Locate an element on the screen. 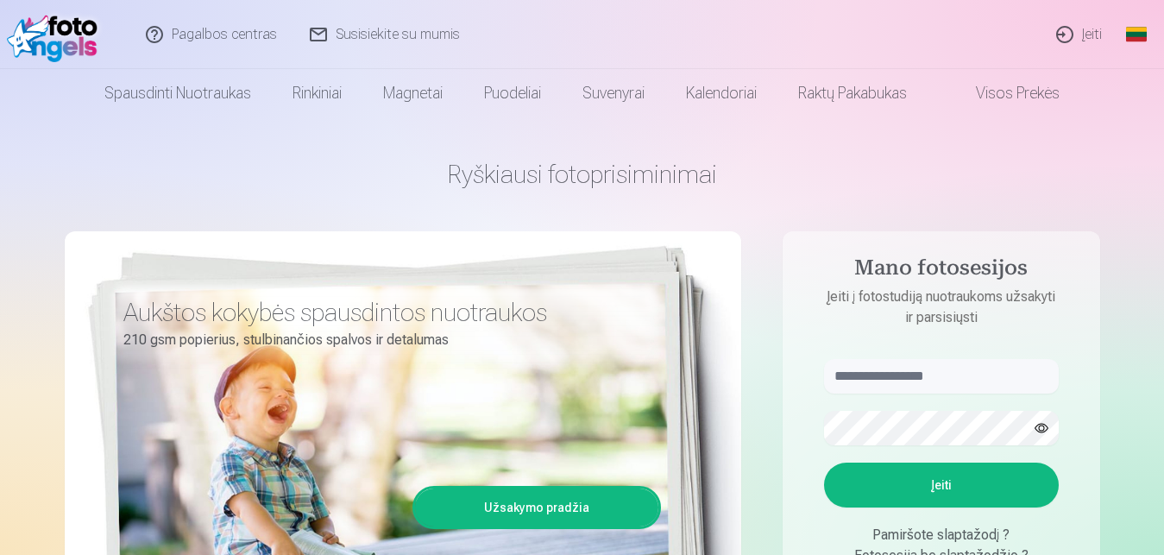  a: Užsakymo pradžia is located at coordinates (537, 507).